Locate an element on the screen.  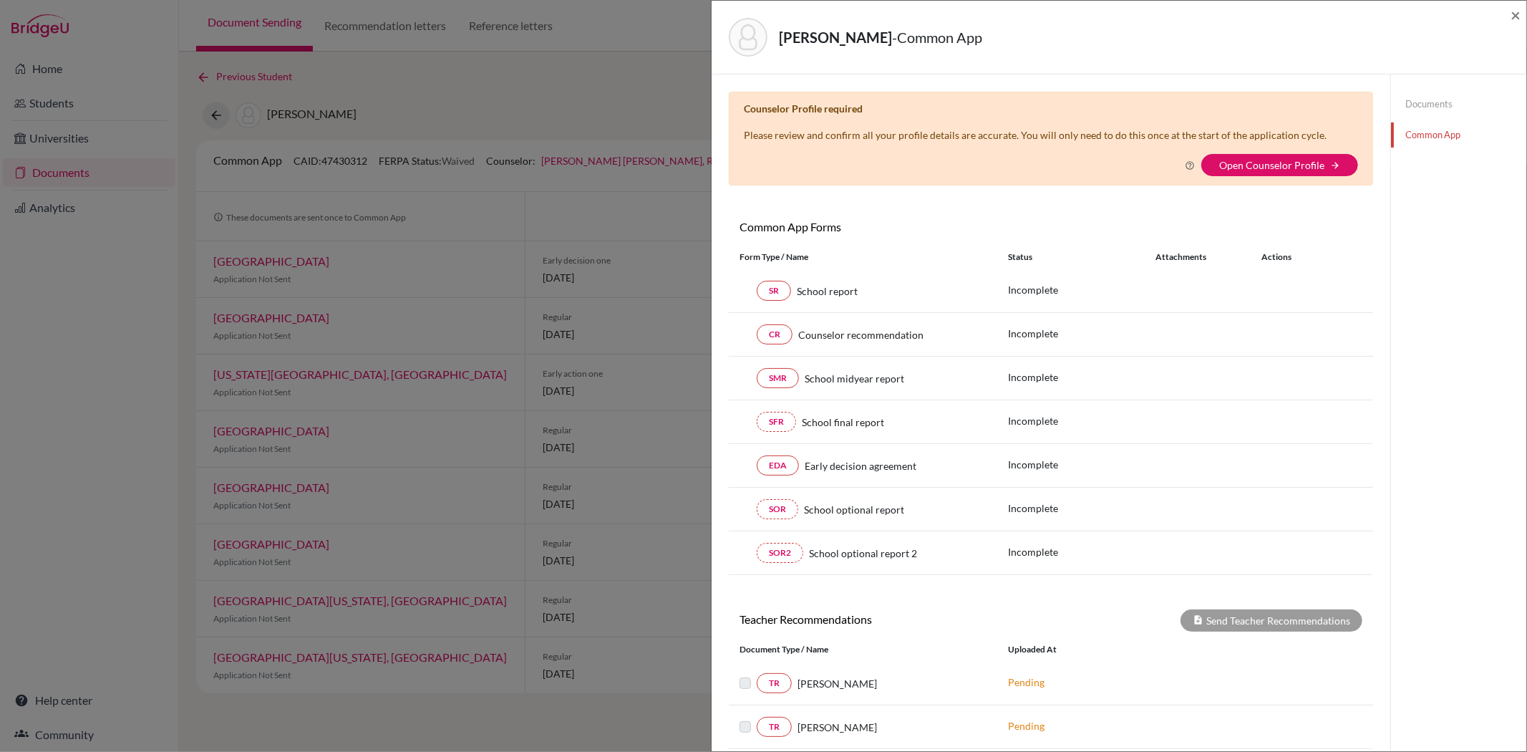
a: SR is located at coordinates (774, 291).